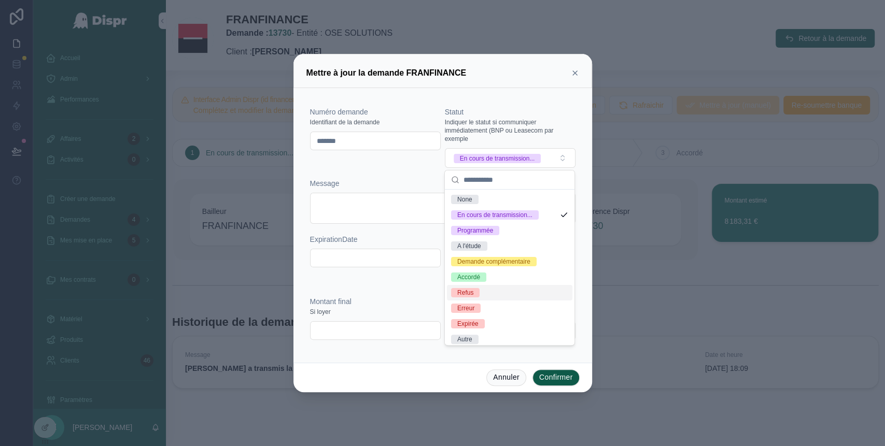  Describe the element at coordinates (475, 231) in the screenshot. I see `div: Programmée` at that location.